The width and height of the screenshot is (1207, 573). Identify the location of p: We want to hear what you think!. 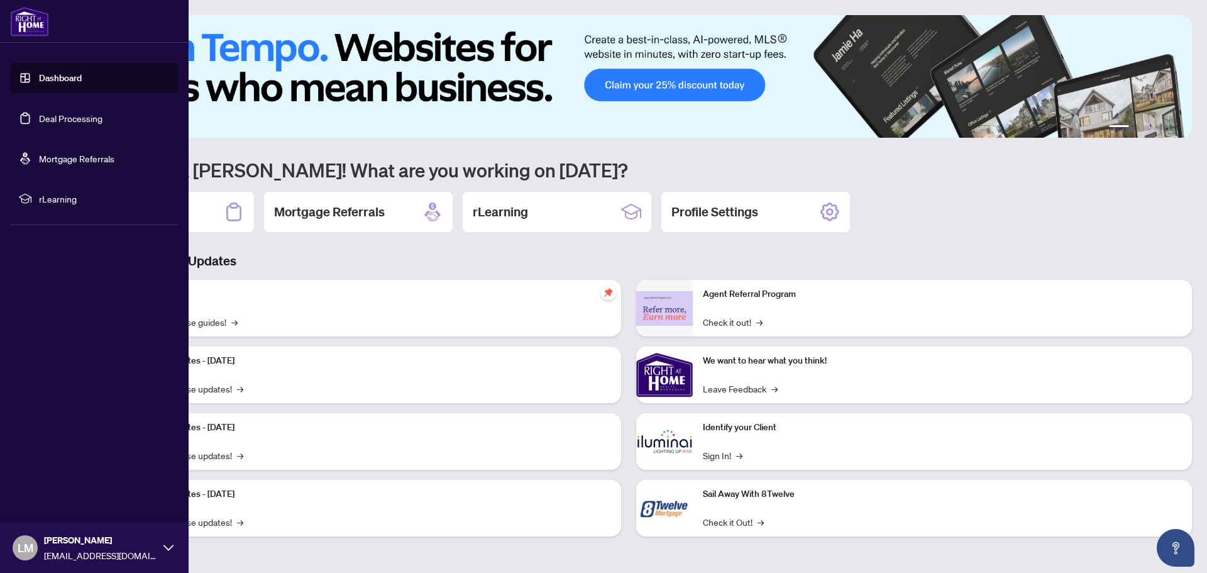
(943, 361).